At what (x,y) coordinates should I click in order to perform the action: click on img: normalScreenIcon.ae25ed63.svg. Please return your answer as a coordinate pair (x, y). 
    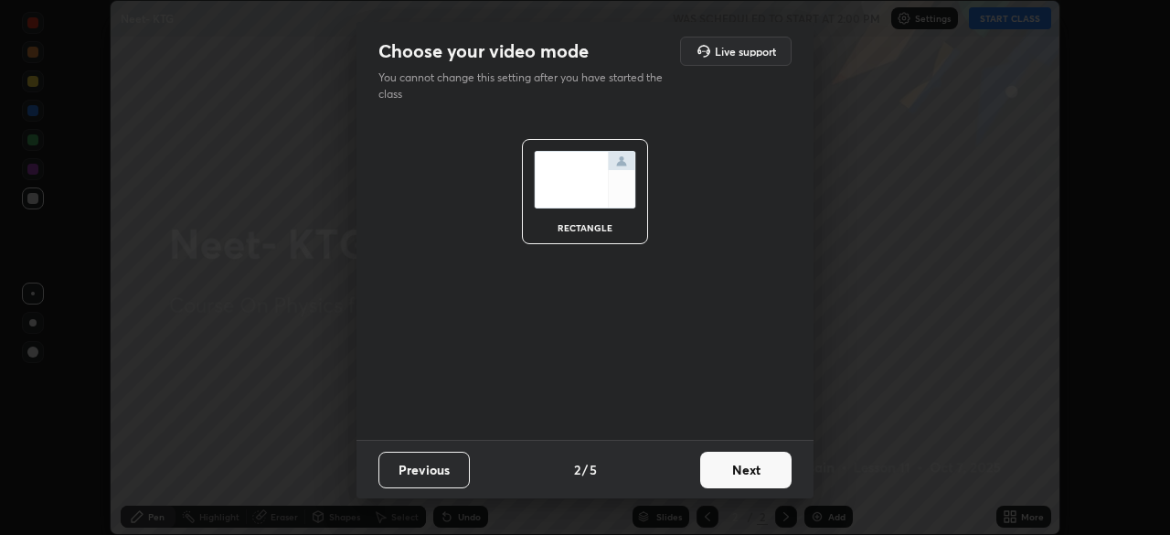
    Looking at the image, I should click on (585, 179).